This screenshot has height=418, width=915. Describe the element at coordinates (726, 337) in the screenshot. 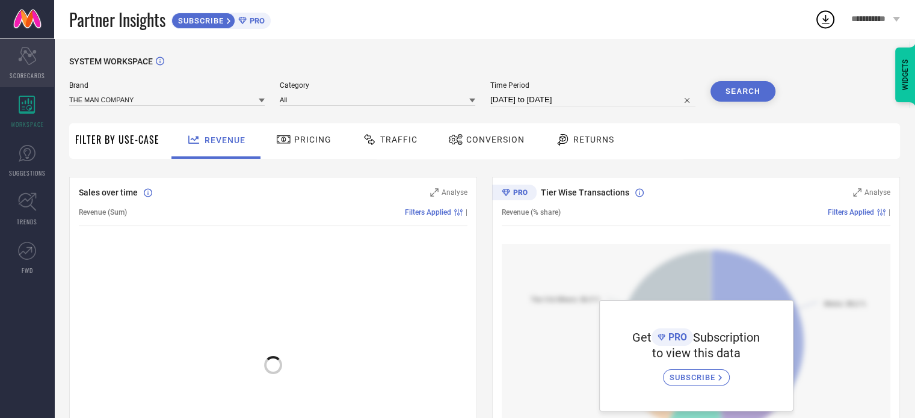

I see `span: Subscription` at that location.